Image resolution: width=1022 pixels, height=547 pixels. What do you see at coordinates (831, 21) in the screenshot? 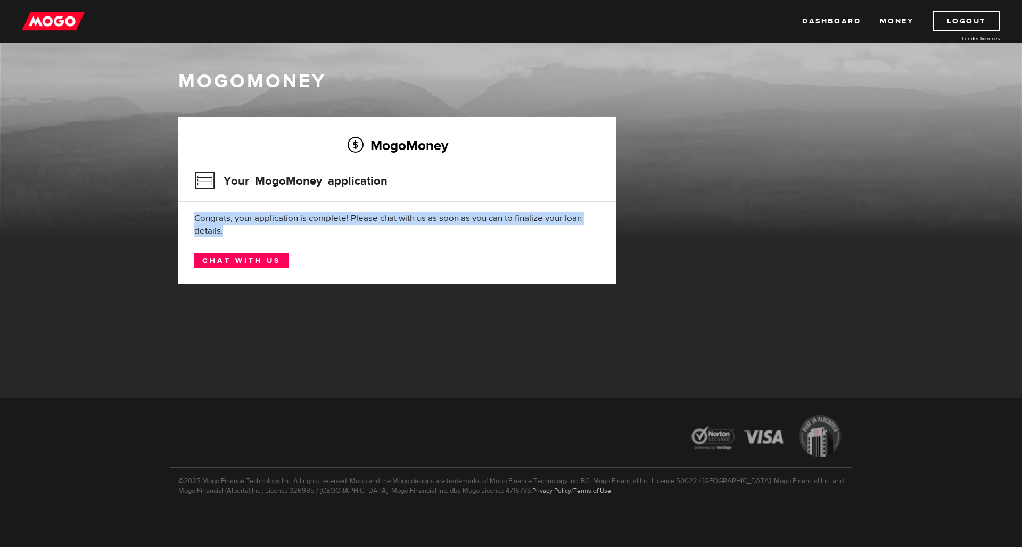
I see `a: Dashboard` at bounding box center [831, 21].